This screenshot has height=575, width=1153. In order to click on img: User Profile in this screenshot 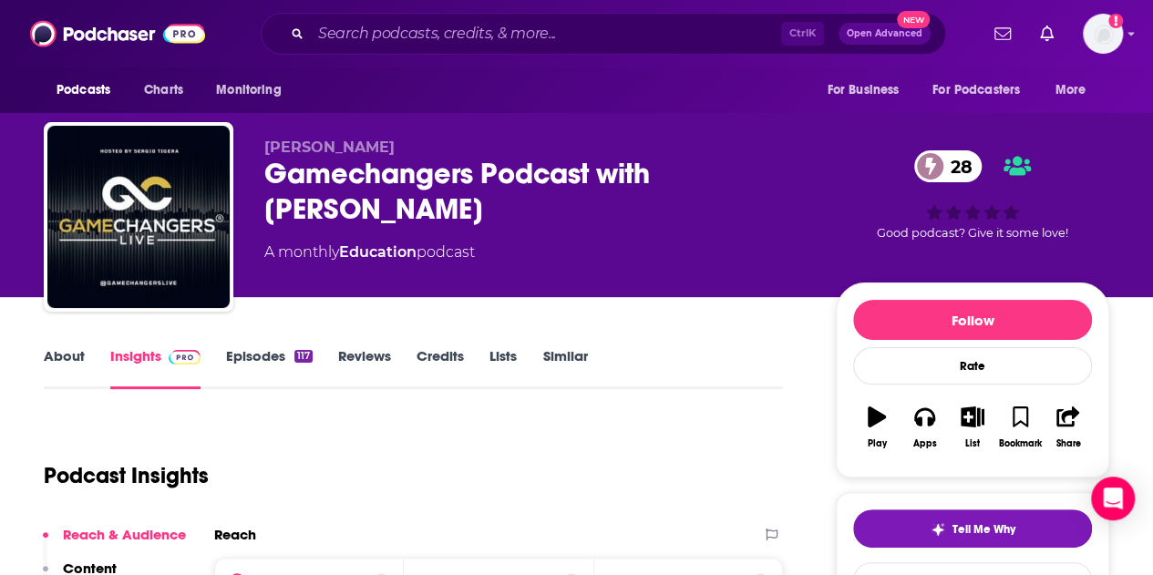, I will do `click(1103, 34)`.